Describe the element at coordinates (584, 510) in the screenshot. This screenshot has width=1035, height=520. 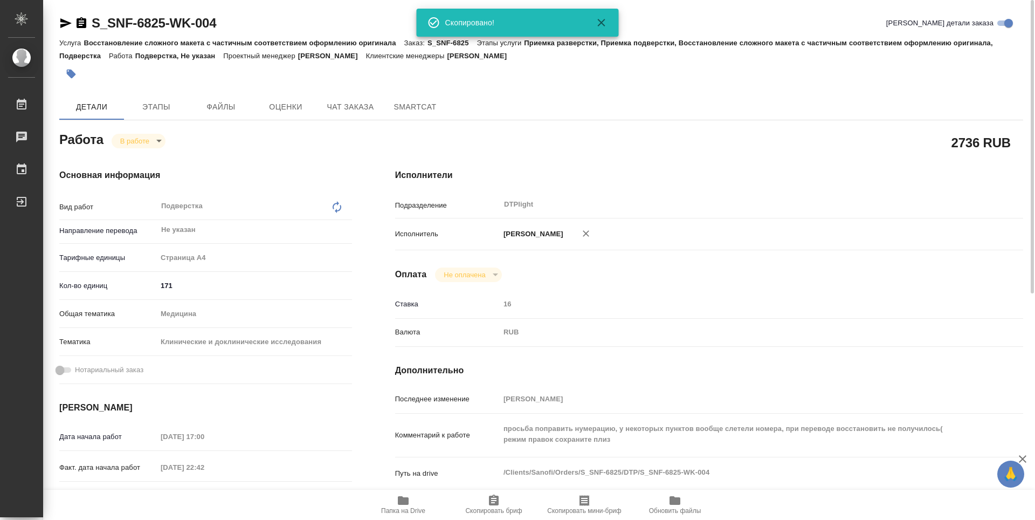
I see `span: Скопировать мини-бриф` at that location.